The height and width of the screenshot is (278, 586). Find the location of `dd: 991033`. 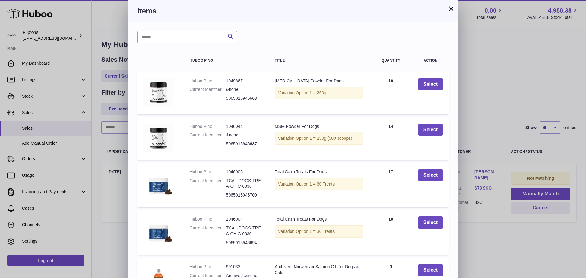

dd: 991033 is located at coordinates (244, 267).